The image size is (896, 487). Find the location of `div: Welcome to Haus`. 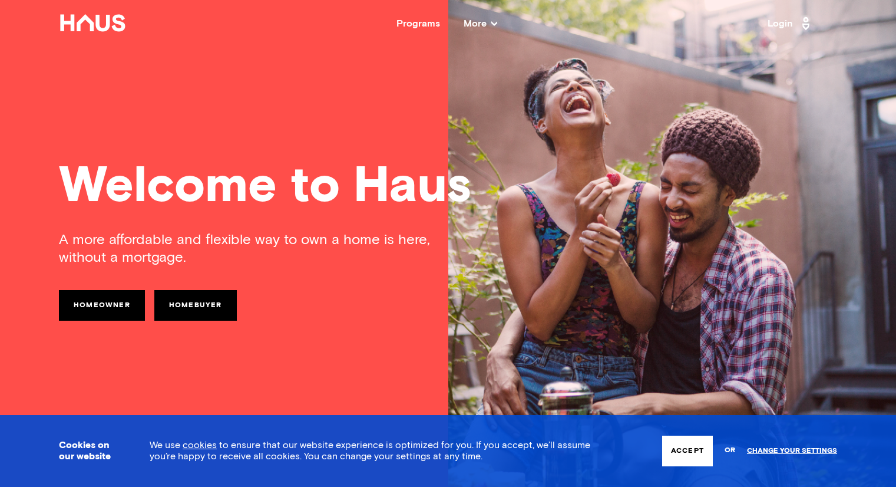

div: Welcome to Haus is located at coordinates (448, 187).